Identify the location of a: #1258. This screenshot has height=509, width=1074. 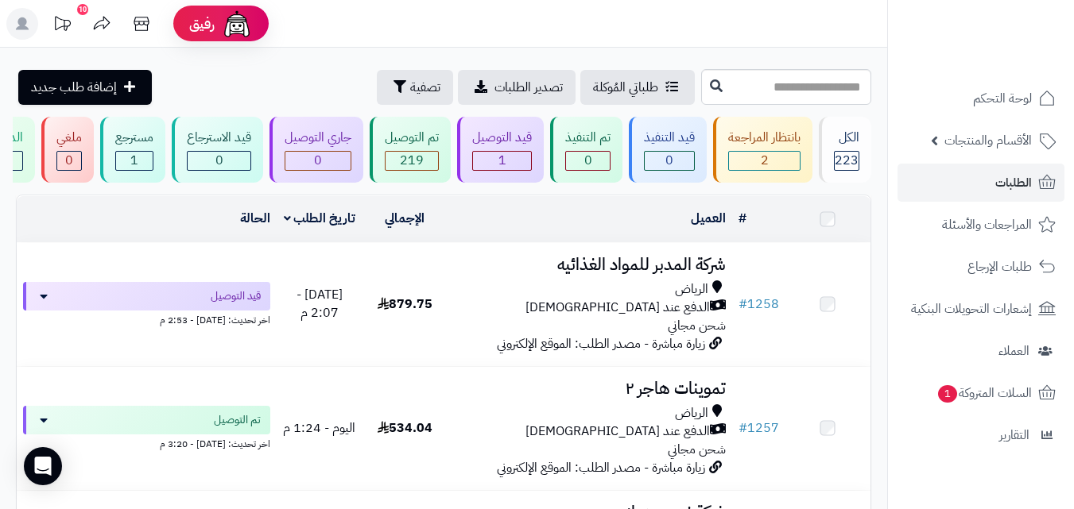
(758, 304).